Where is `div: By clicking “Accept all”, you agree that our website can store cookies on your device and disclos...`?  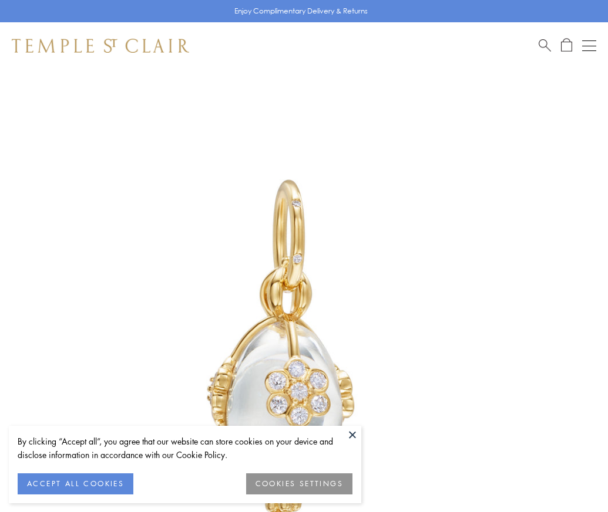
div: By clicking “Accept all”, you agree that our website can store cookies on your device and disclos... is located at coordinates (185, 448).